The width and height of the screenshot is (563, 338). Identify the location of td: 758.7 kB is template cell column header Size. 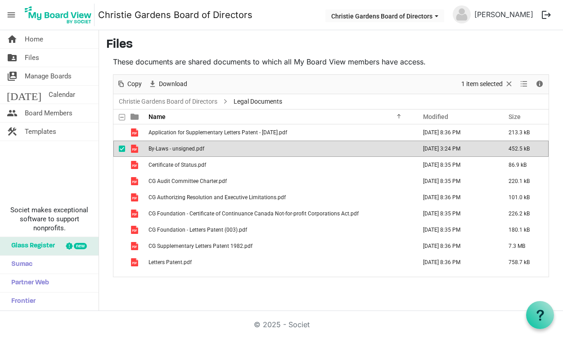
(524, 262).